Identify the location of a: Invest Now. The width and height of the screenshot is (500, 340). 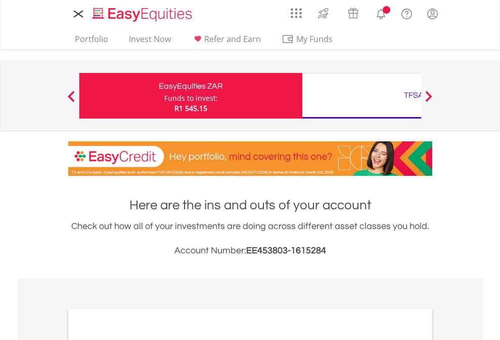
(150, 41).